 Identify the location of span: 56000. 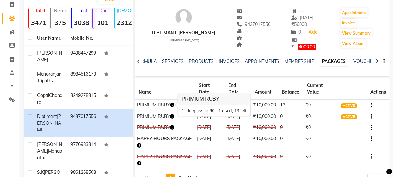
(299, 24).